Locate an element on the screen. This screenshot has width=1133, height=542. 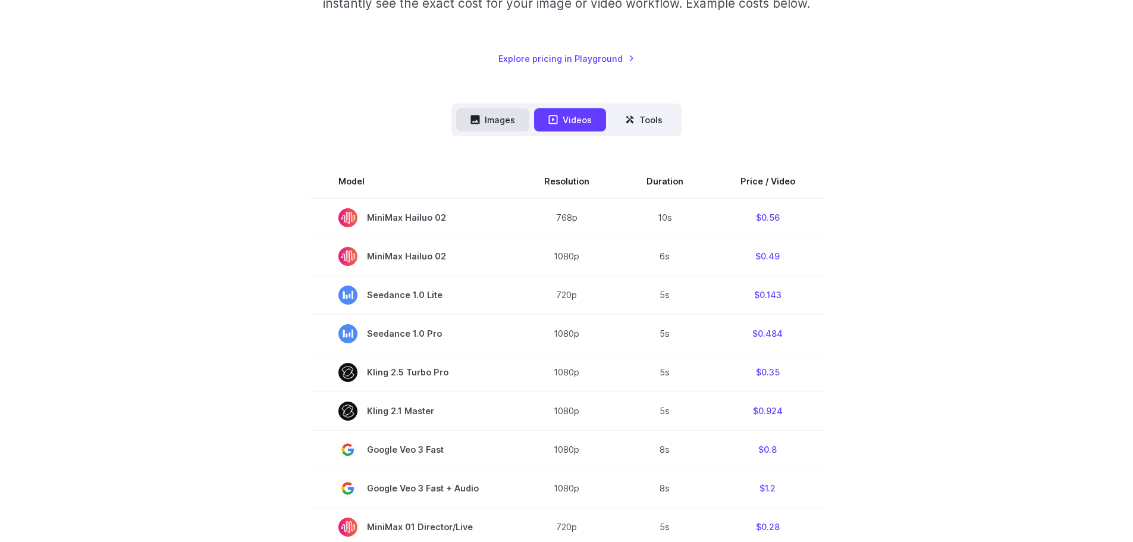
th: Duration is located at coordinates (665, 181).